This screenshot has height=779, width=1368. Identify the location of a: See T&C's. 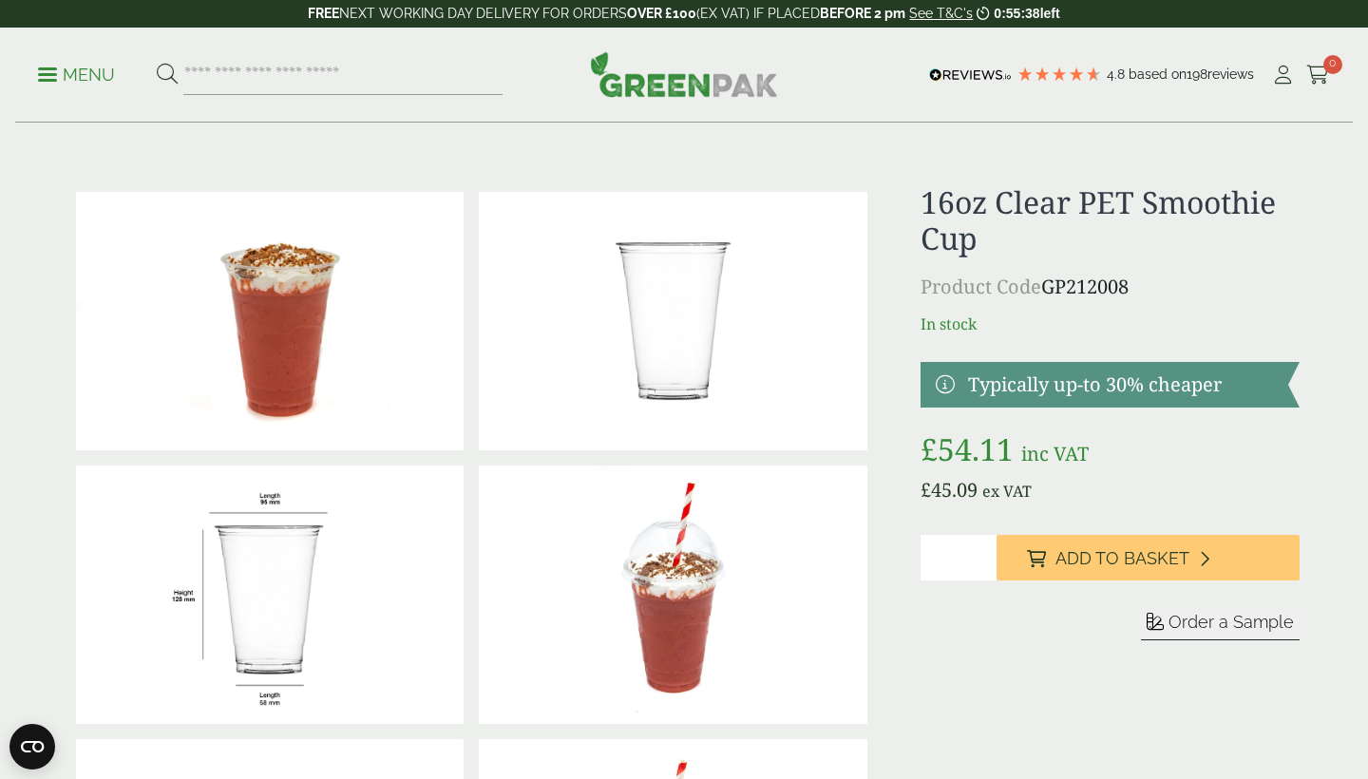
(940, 13).